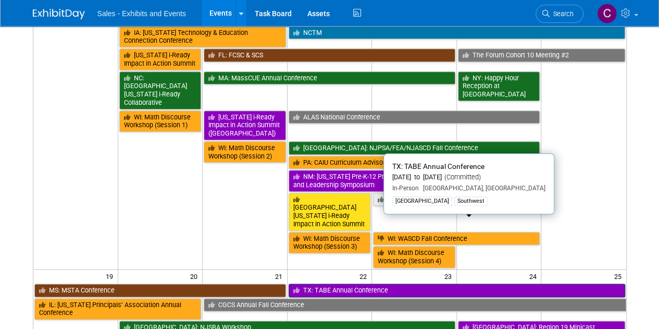 This screenshot has height=329, width=659. I want to click on a: ALAS National Conference, so click(414, 117).